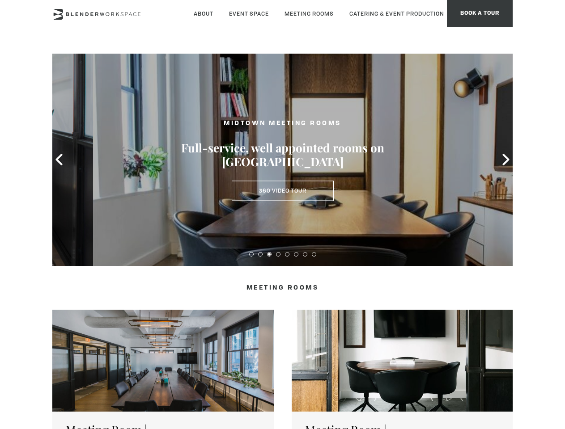 This screenshot has height=429, width=565. I want to click on a: 360 Video Tour, so click(283, 191).